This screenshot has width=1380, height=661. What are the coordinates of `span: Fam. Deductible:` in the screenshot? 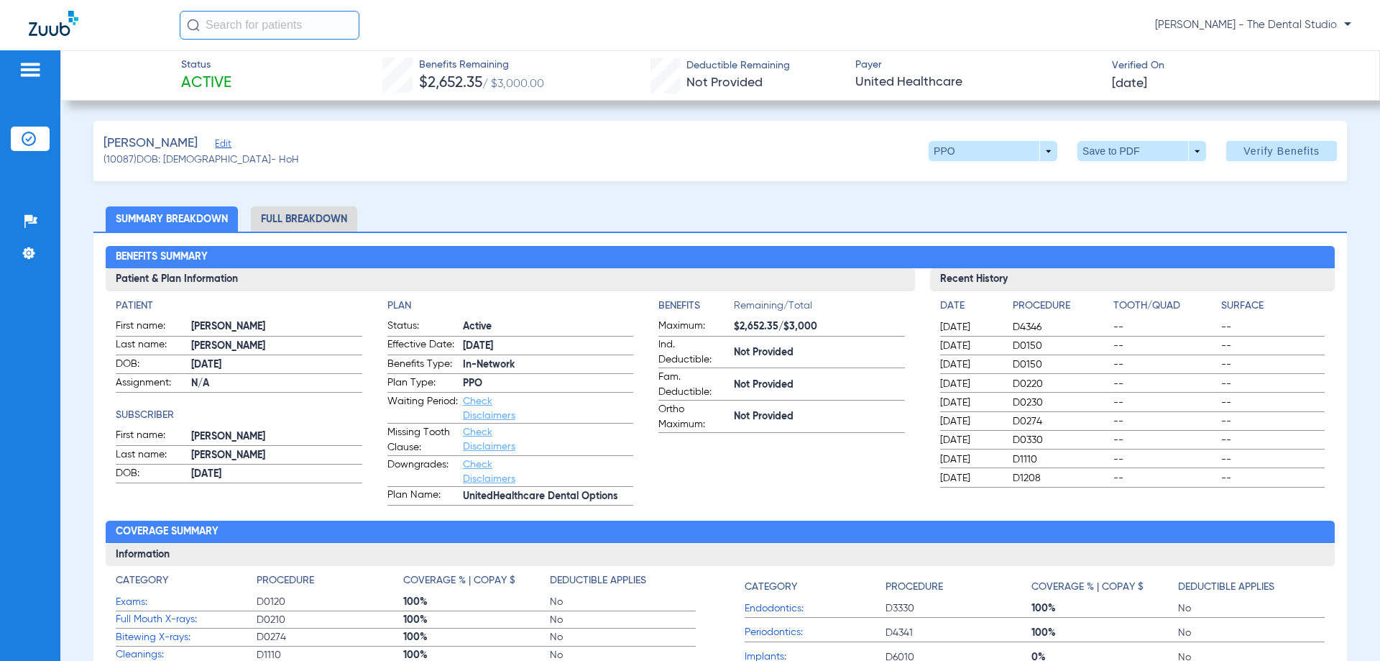 It's located at (694, 385).